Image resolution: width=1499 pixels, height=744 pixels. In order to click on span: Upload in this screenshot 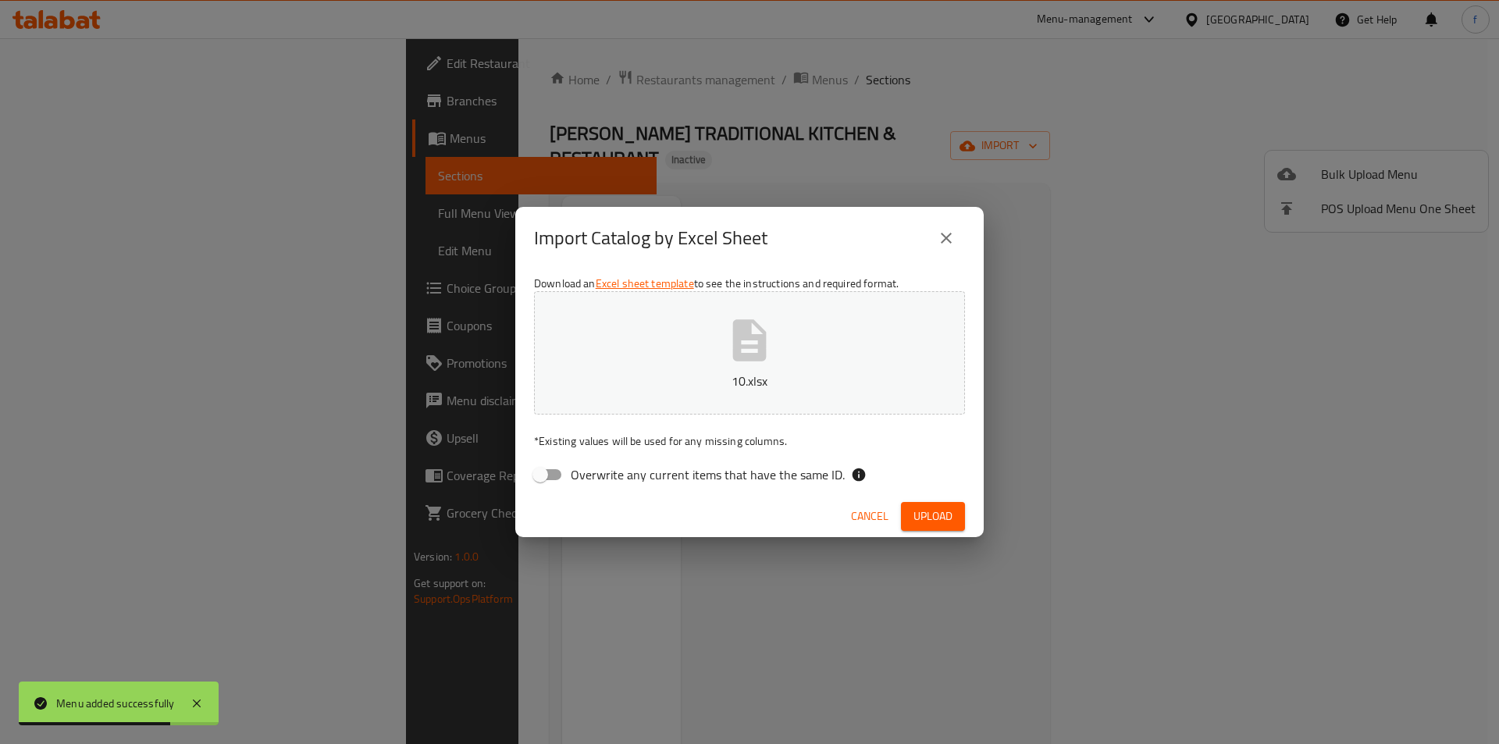, I will do `click(933, 516)`.